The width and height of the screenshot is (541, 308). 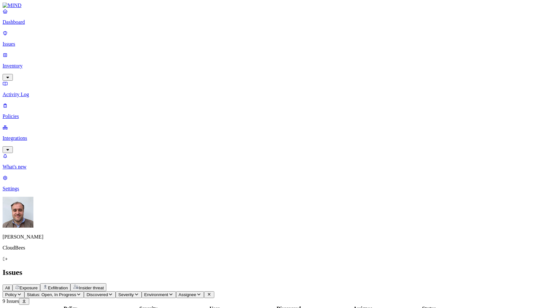 I want to click on p: Settings, so click(x=270, y=188).